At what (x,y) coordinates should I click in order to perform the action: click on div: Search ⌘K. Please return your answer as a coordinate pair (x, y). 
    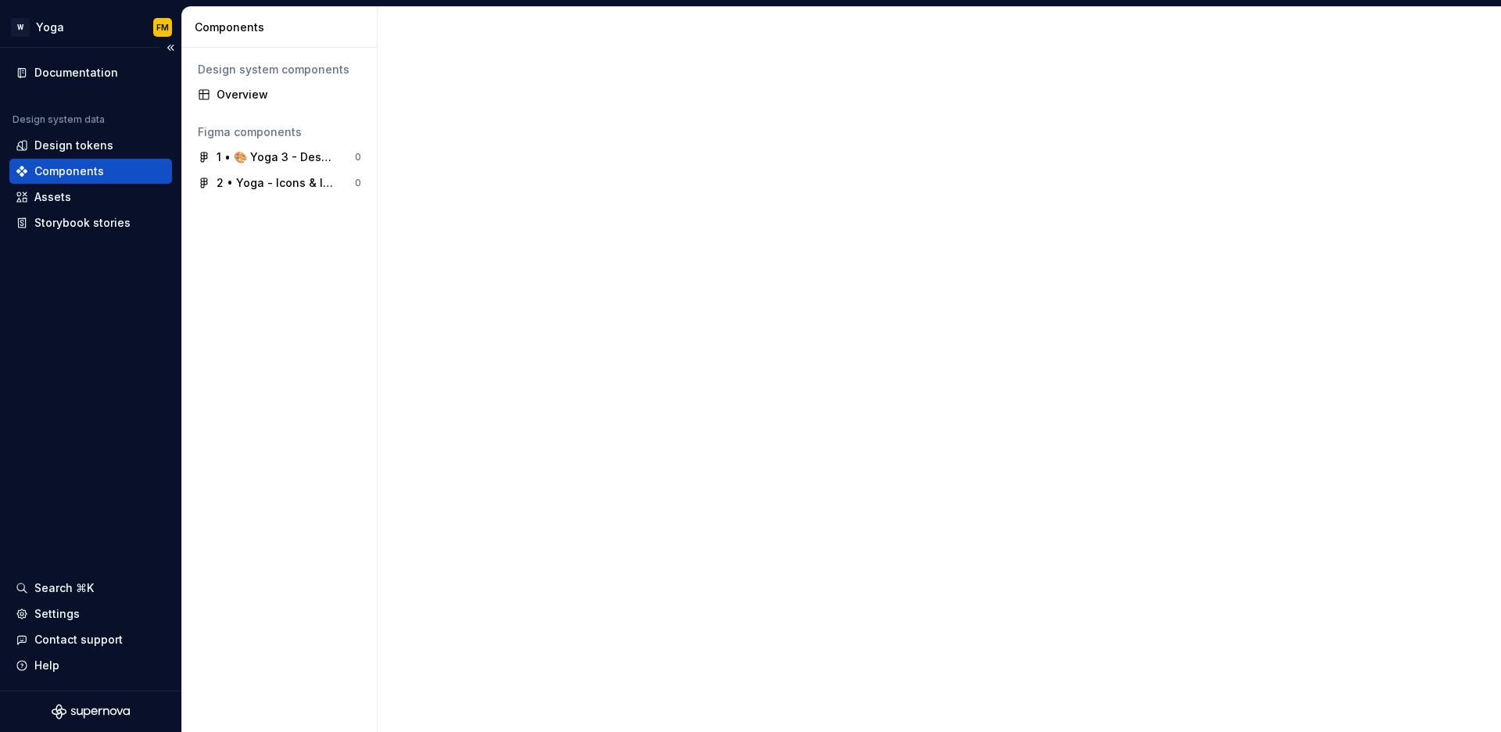
    Looking at the image, I should click on (64, 588).